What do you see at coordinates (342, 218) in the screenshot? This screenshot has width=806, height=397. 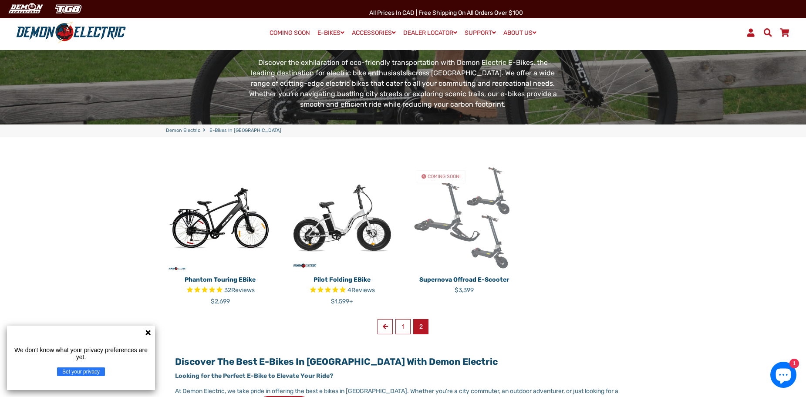 I see `a: Pilot Folding eBike - Demon Electric` at bounding box center [342, 218].